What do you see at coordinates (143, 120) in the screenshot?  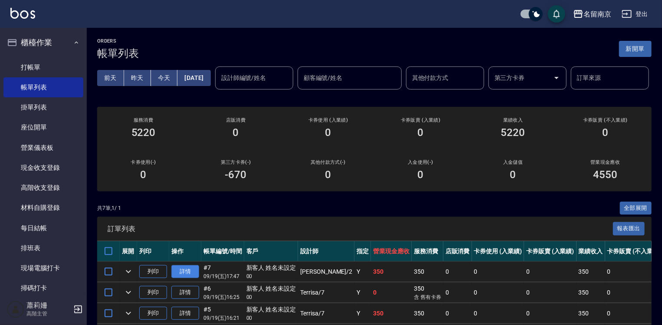 I see `h3: 服務消費` at bounding box center [143, 120].